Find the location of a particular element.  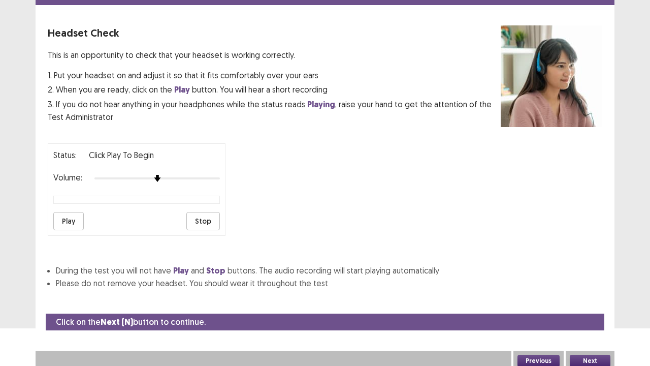

strong: Stop is located at coordinates (216, 270).